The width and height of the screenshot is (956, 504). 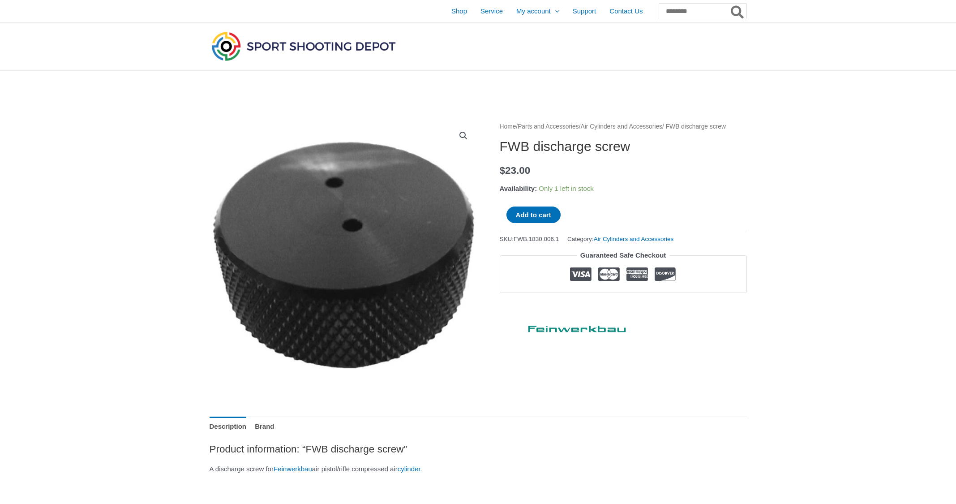 I want to click on img: Sport Shooting Depot, so click(x=304, y=46).